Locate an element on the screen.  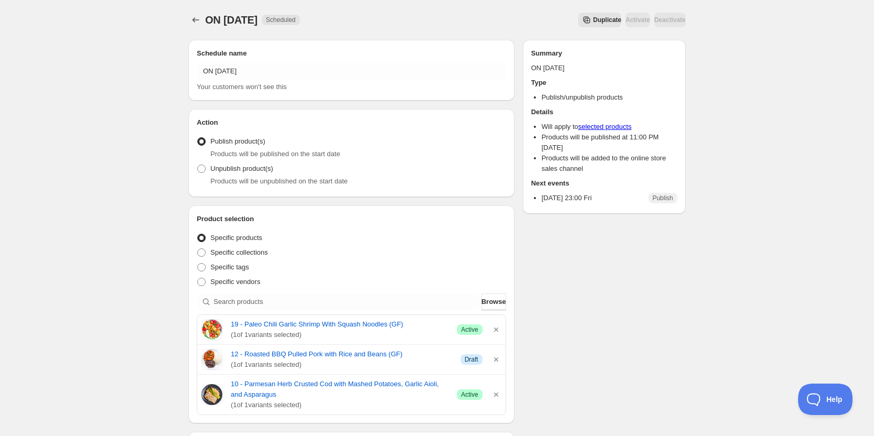
h2: Next events is located at coordinates (604, 183).